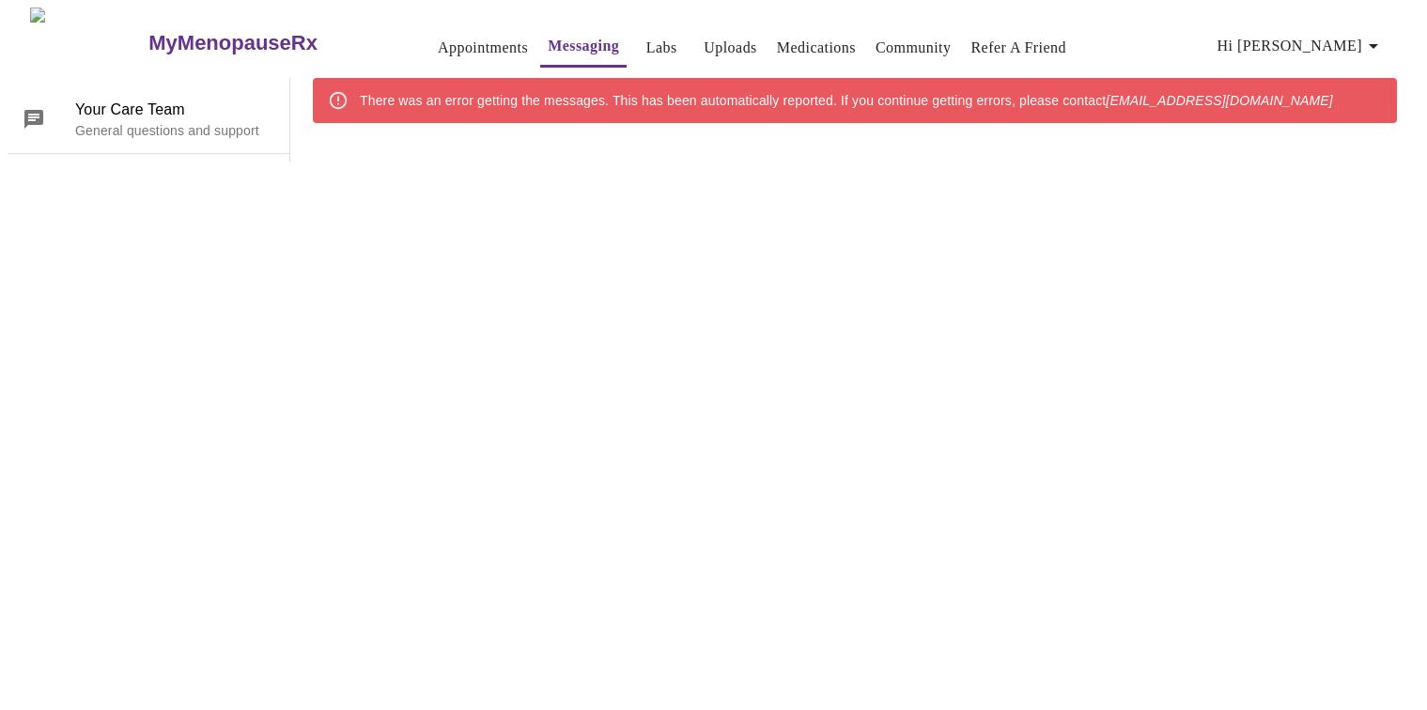  Describe the element at coordinates (483, 48) in the screenshot. I see `button: Appointments` at that location.